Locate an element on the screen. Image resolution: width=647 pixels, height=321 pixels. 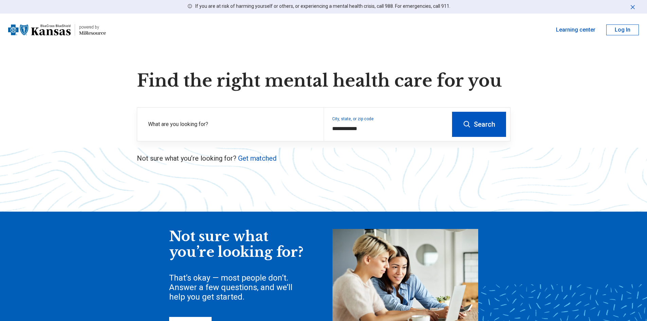
img: Blue Cross Blue Shield Kansas is located at coordinates (39, 30).